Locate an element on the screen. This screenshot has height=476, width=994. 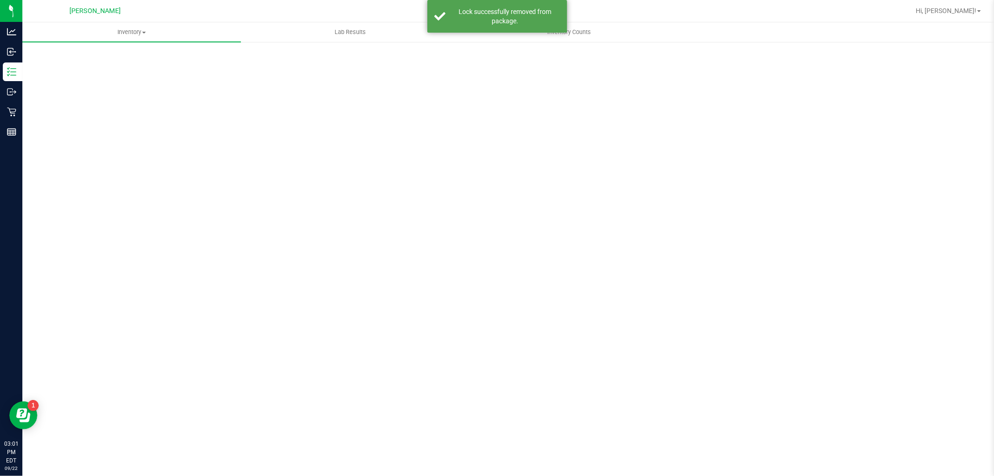
inline-svg: Analytics is located at coordinates (12, 32).